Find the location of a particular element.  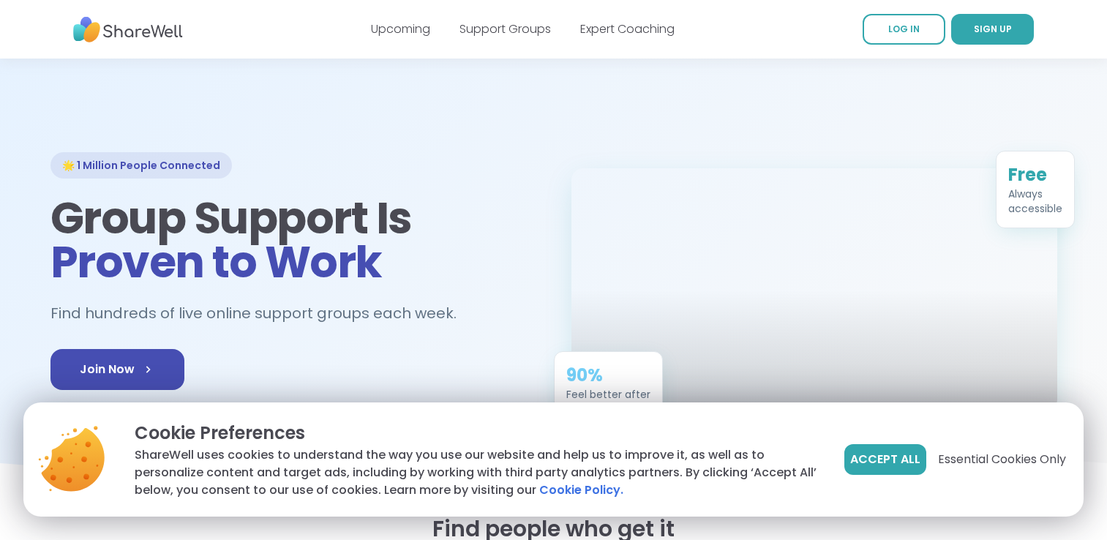

div: Feel better after just one session is located at coordinates (608, 402).